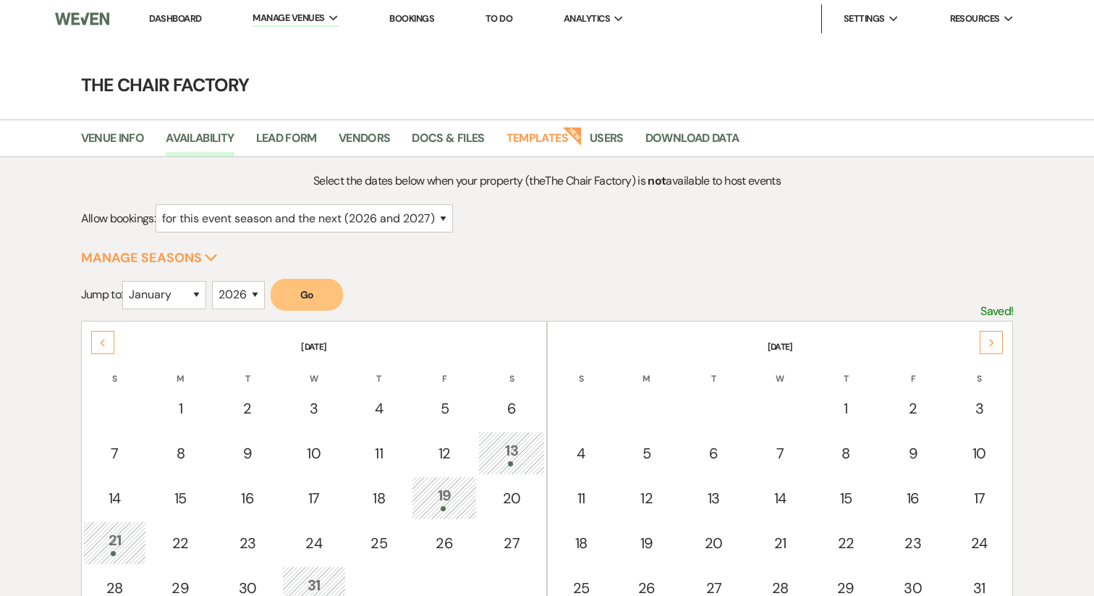 The image size is (1094, 596). I want to click on a: Users, so click(607, 143).